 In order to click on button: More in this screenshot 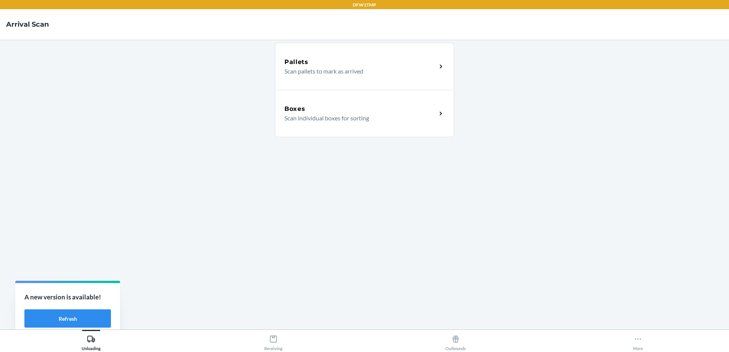, I will do `click(638, 341)`.